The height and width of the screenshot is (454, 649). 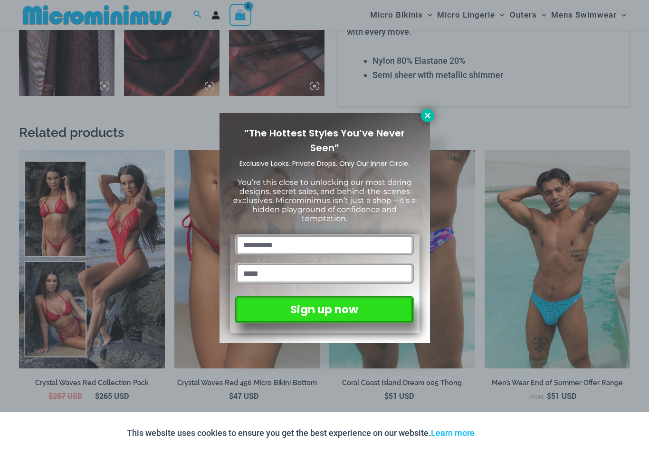 I want to click on button: Sign up now, so click(x=324, y=310).